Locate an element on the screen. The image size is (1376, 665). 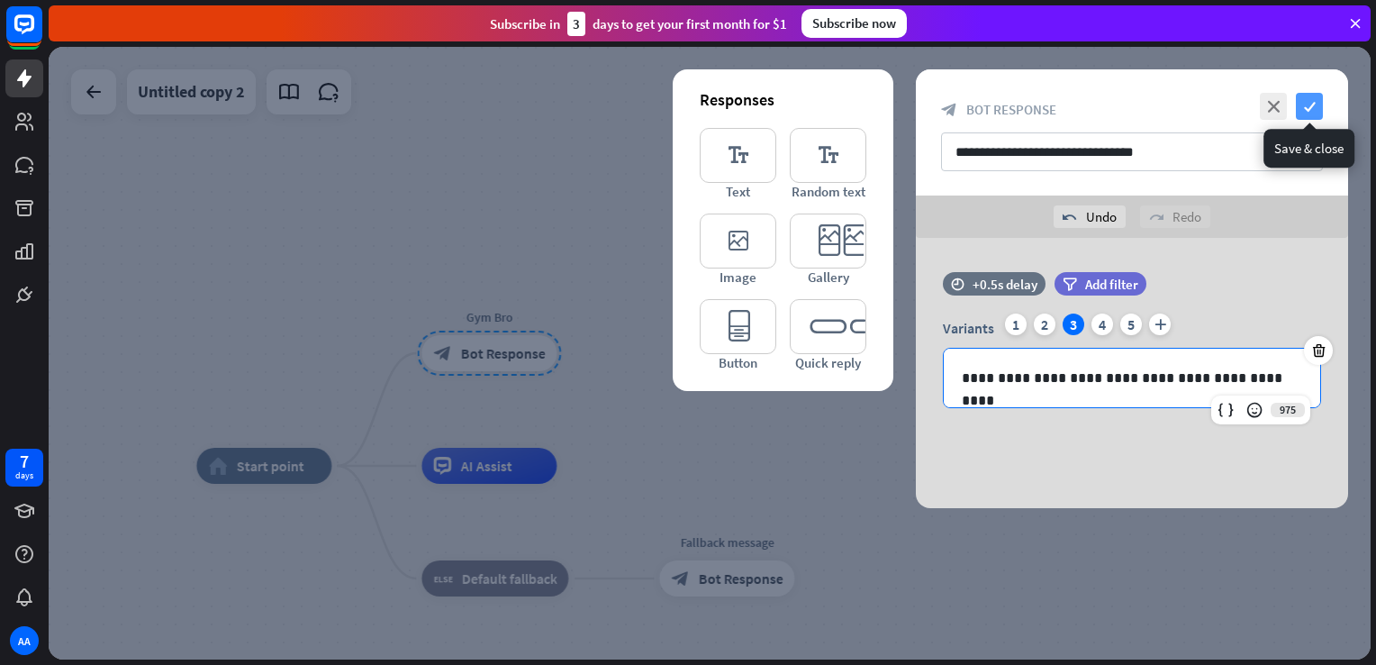
i: redo is located at coordinates (1157, 217).